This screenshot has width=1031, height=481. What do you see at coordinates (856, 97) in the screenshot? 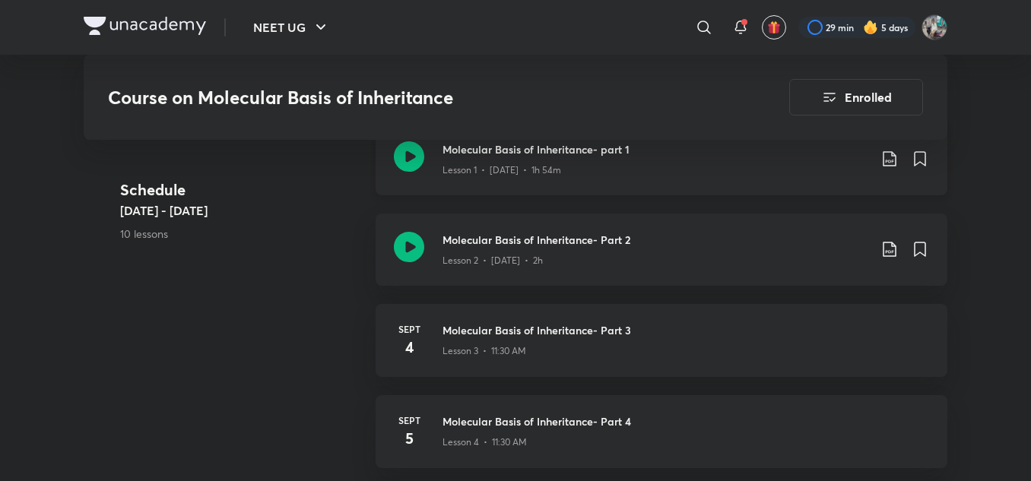
I see `button: Enrolled` at bounding box center [856, 97].